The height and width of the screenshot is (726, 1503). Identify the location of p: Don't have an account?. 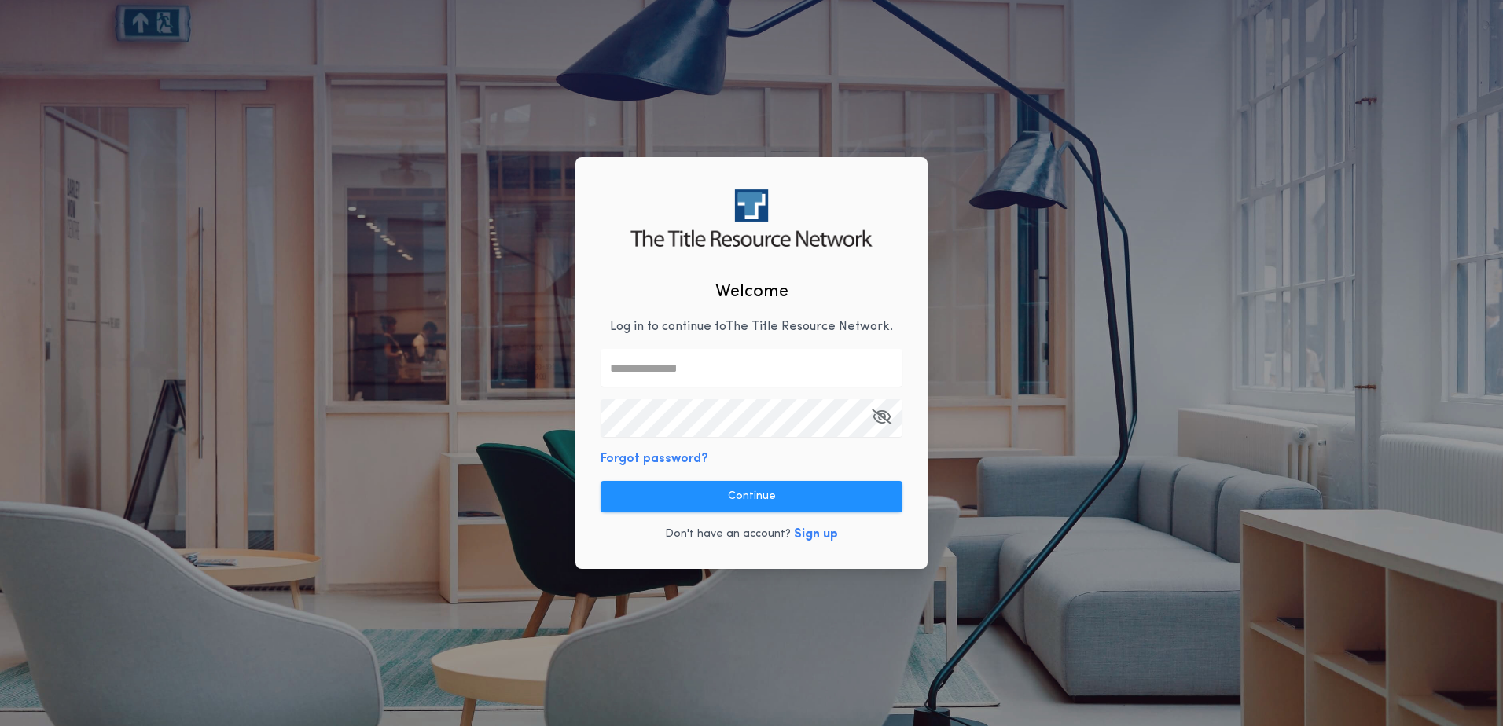
(728, 535).